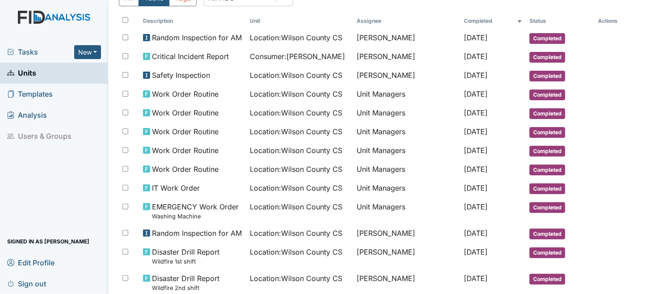 Image resolution: width=648 pixels, height=294 pixels. I want to click on span: Safety Inspection, so click(181, 75).